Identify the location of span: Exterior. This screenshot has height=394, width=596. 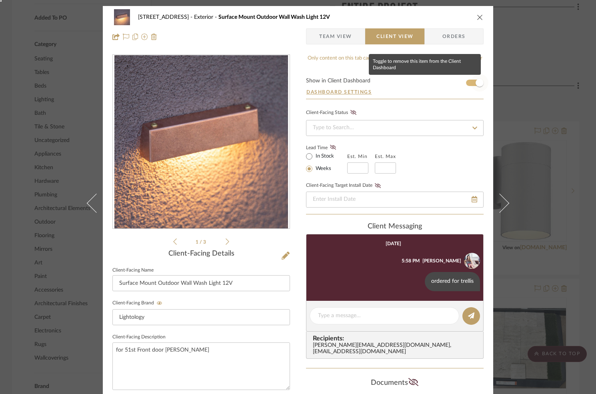
(206, 17).